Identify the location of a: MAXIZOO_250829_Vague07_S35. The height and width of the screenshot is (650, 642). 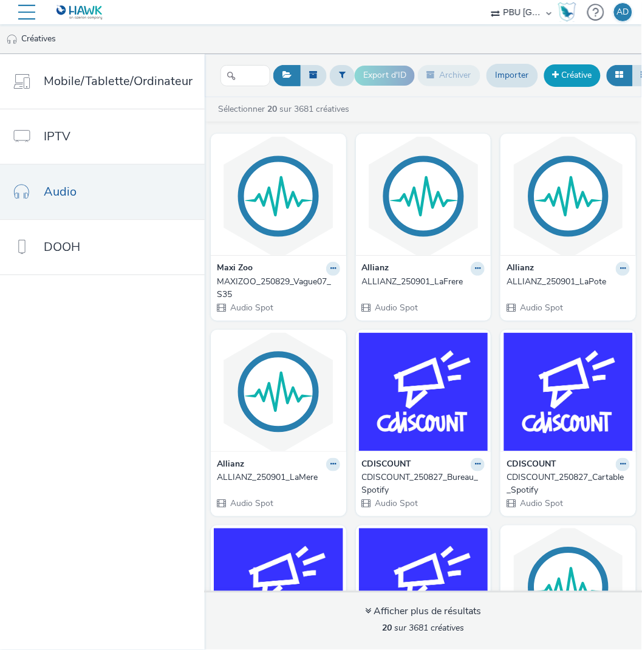
(278, 288).